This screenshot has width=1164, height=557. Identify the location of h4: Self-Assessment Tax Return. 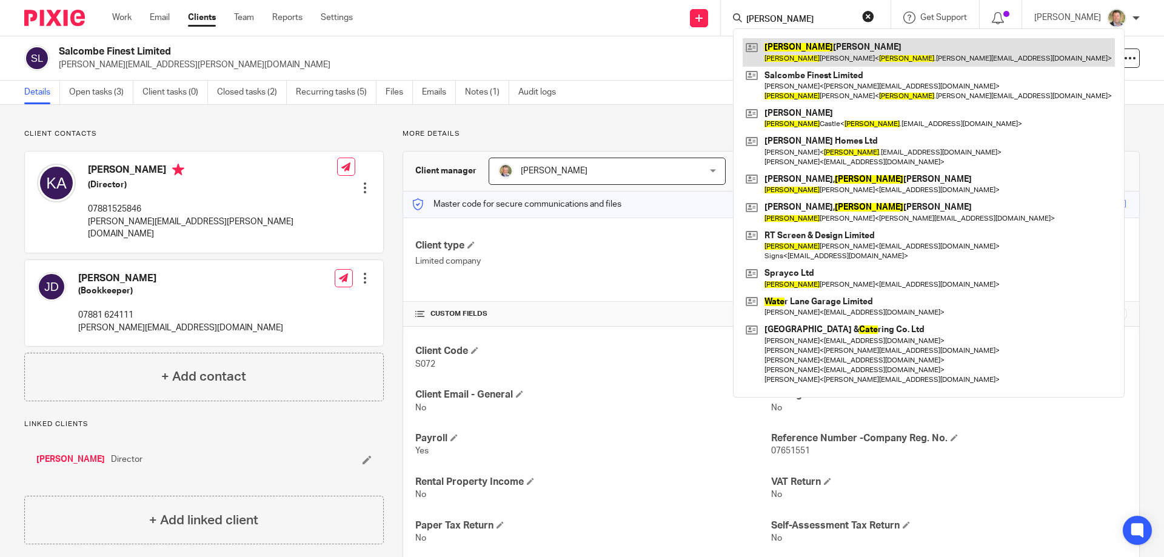
(949, 526).